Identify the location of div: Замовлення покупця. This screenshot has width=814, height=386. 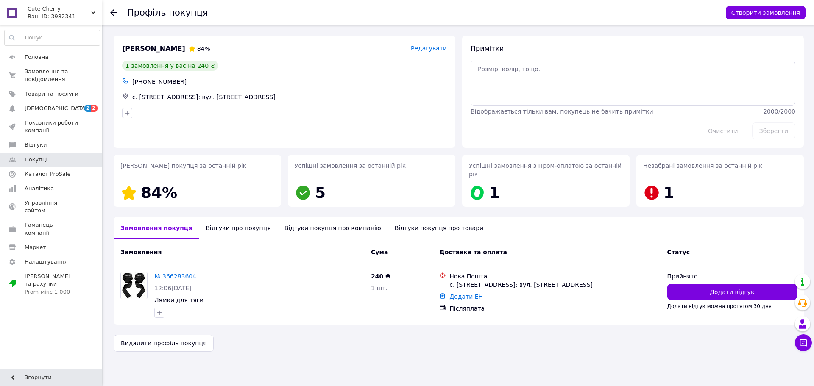
(156, 228).